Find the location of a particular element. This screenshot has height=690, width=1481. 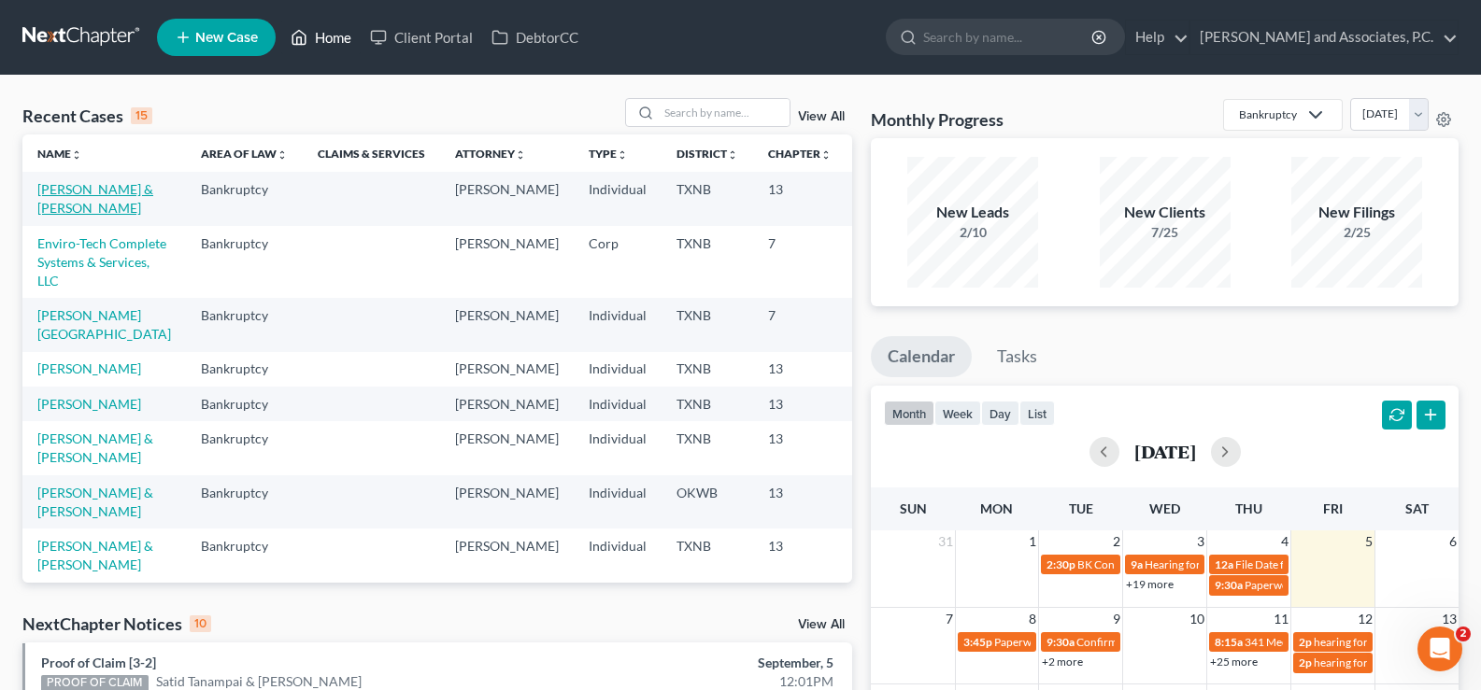

span: 3 is located at coordinates (1201, 542).